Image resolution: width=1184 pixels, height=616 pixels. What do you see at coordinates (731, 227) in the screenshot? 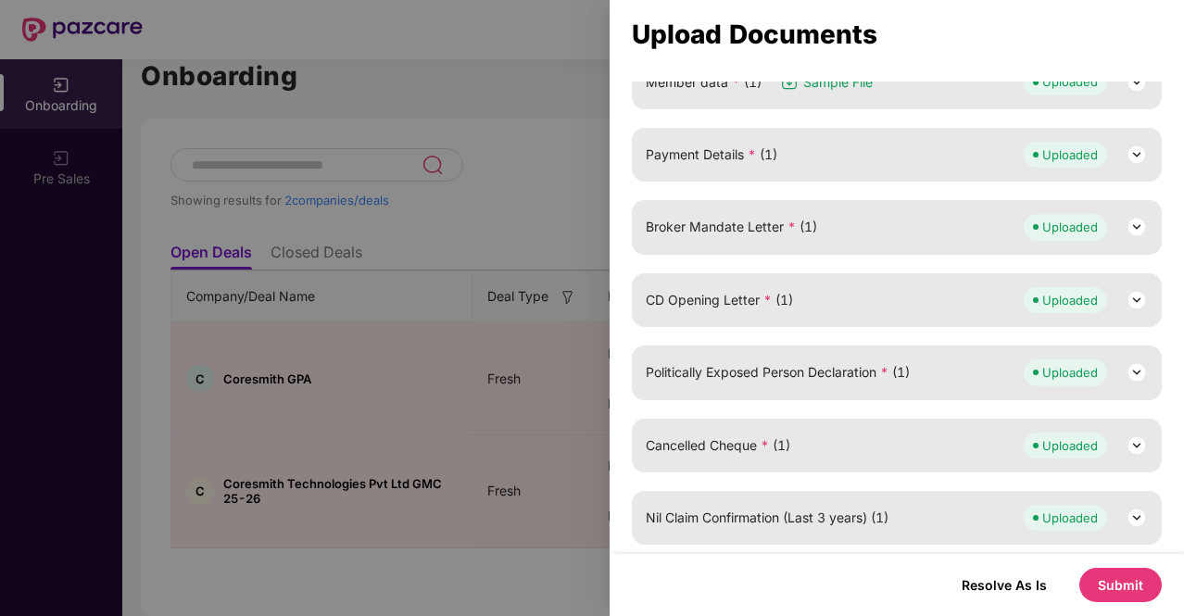
I see `span: Broker Mandate Letter (1)` at bounding box center [731, 227].